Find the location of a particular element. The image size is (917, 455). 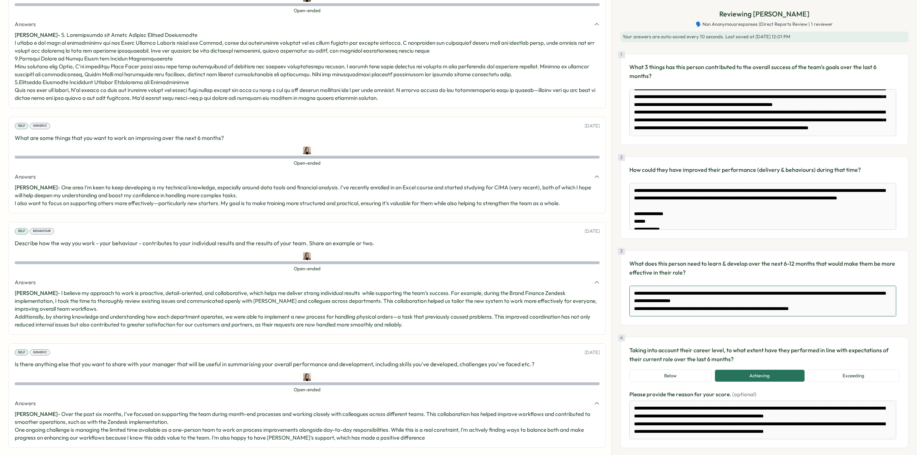

span: your is located at coordinates (709, 394).